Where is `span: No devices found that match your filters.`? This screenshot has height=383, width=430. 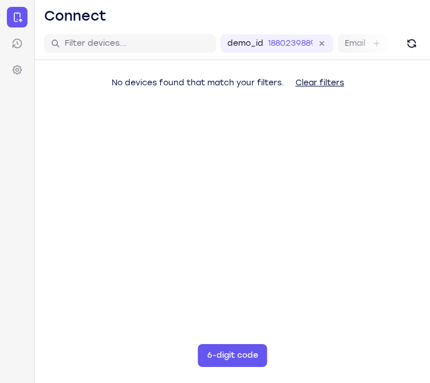
span: No devices found that match your filters. is located at coordinates (197, 82).